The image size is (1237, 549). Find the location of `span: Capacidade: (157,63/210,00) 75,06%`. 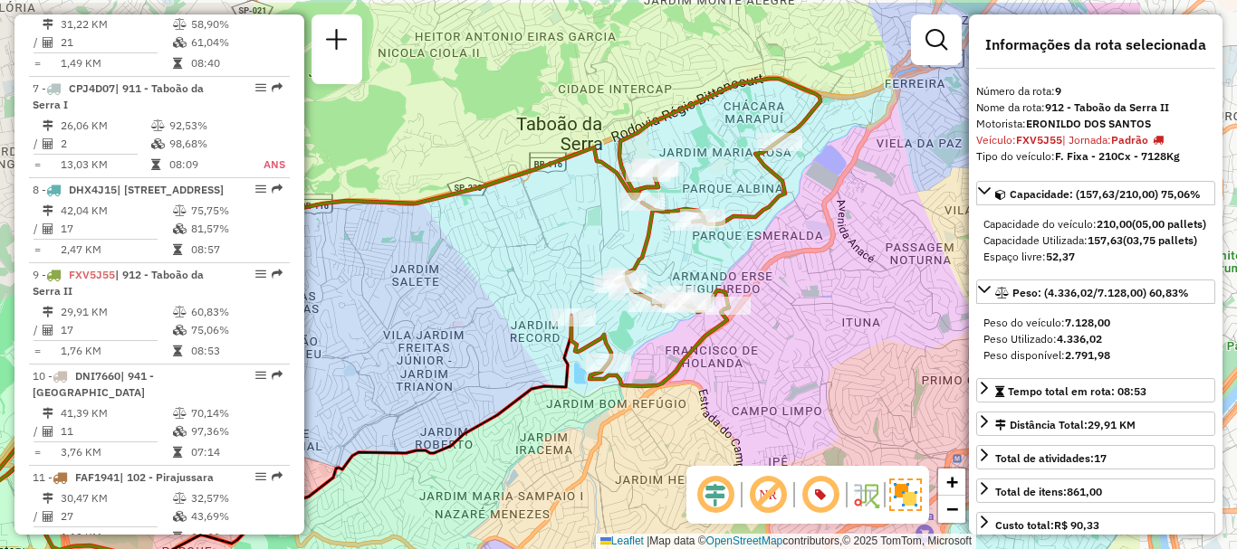

span: Capacidade: (157,63/210,00) 75,06% is located at coordinates (1104, 194).